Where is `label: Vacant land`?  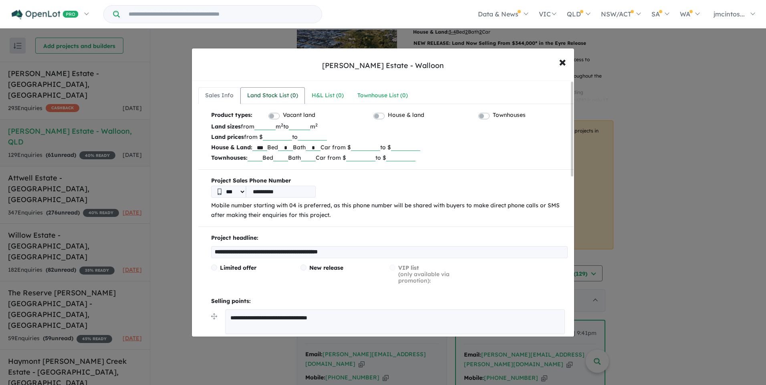 label: Vacant land is located at coordinates (299, 115).